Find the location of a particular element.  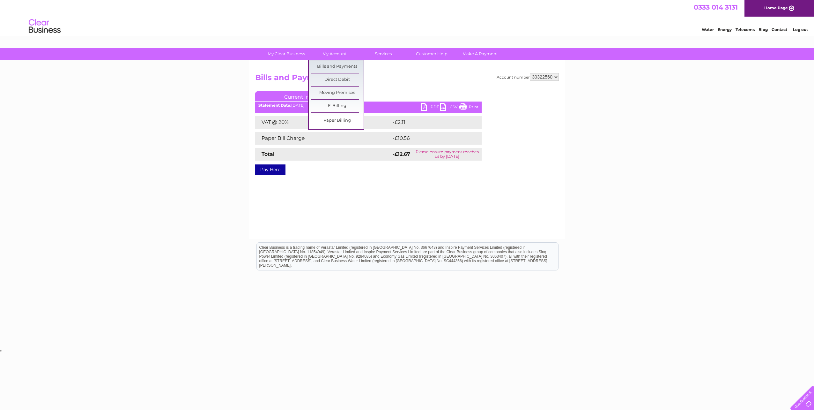

a: Contact is located at coordinates (779, 29).